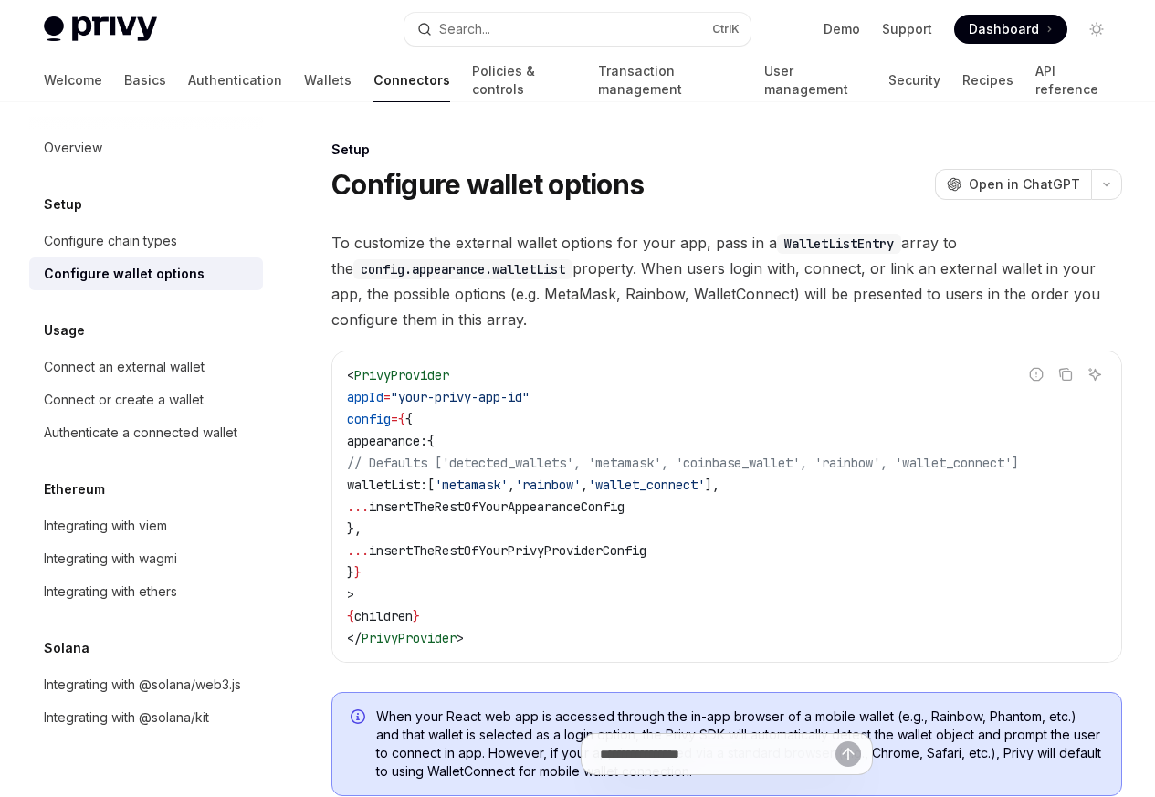 This screenshot has width=1155, height=797. Describe the element at coordinates (387, 441) in the screenshot. I see `span: appearance:` at that location.